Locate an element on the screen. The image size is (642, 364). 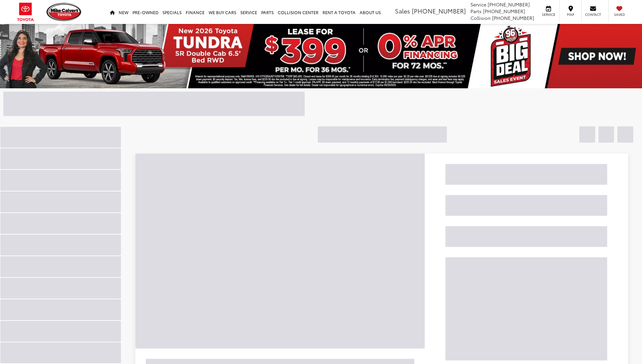
span: Map is located at coordinates (570, 14).